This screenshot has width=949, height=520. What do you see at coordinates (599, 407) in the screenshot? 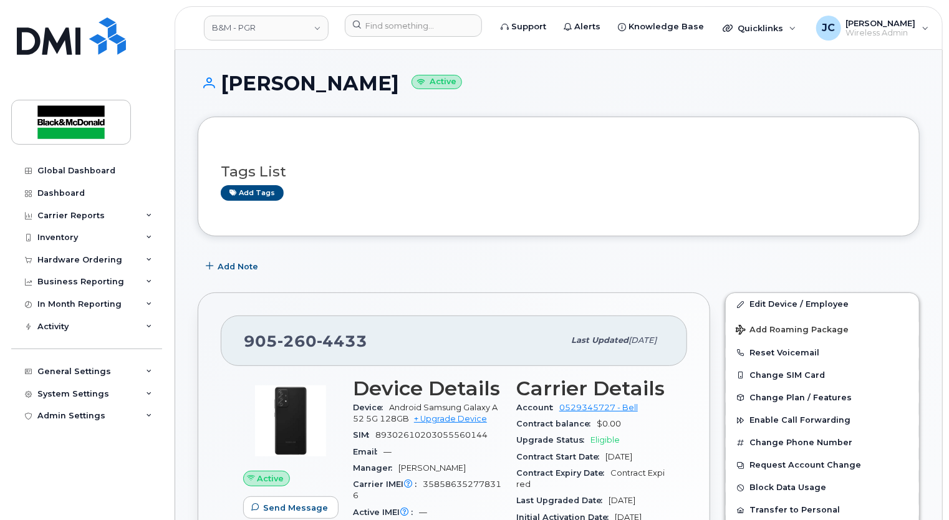
I see `a: 0529345727 - Bell` at bounding box center [599, 407].